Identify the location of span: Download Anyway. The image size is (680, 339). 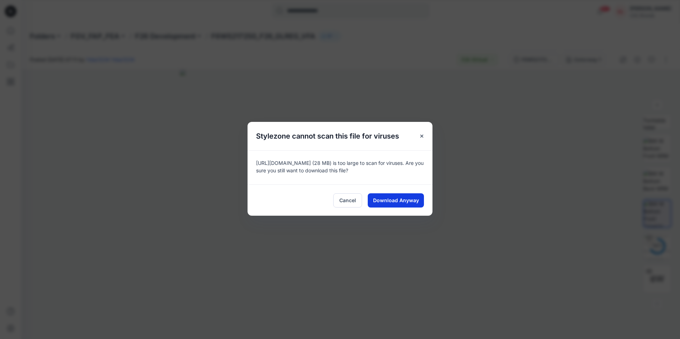
(396, 200).